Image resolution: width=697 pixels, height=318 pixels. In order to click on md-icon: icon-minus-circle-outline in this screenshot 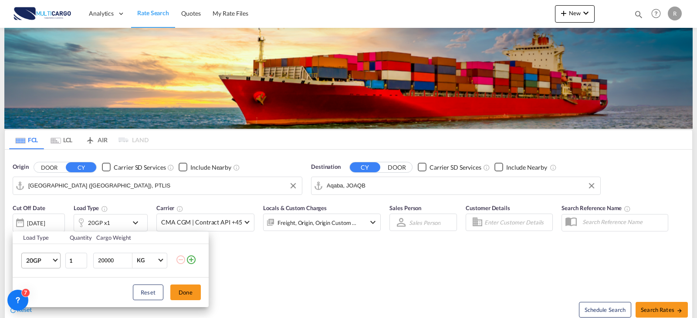, I will do `click(181, 260)`.